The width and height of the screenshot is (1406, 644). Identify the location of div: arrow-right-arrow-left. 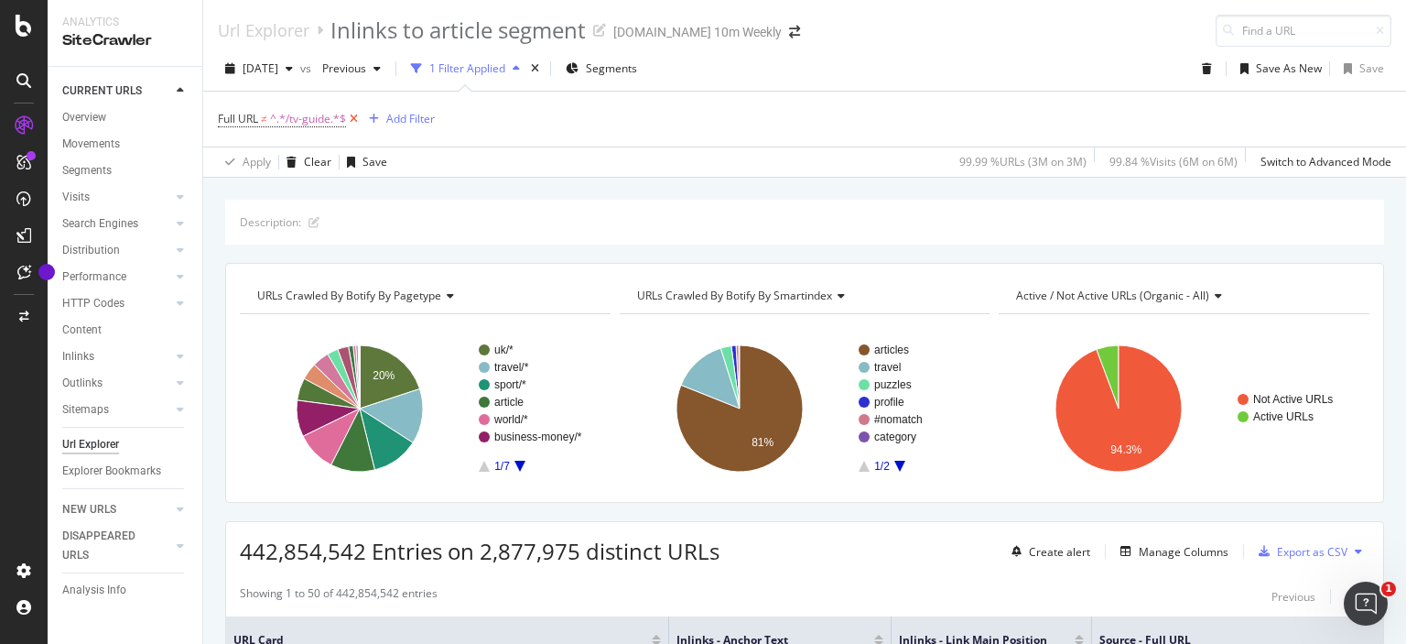
(795, 32).